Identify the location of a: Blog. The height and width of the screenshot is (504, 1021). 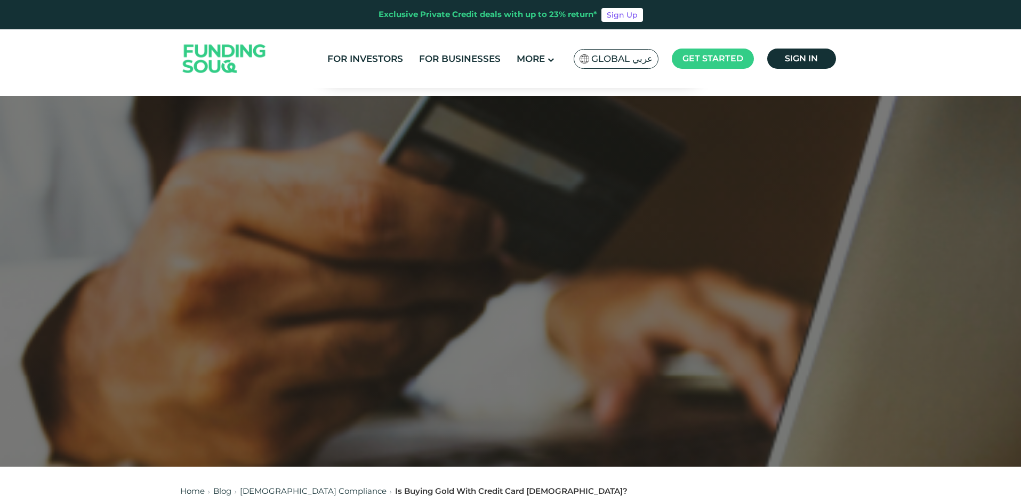
(222, 490).